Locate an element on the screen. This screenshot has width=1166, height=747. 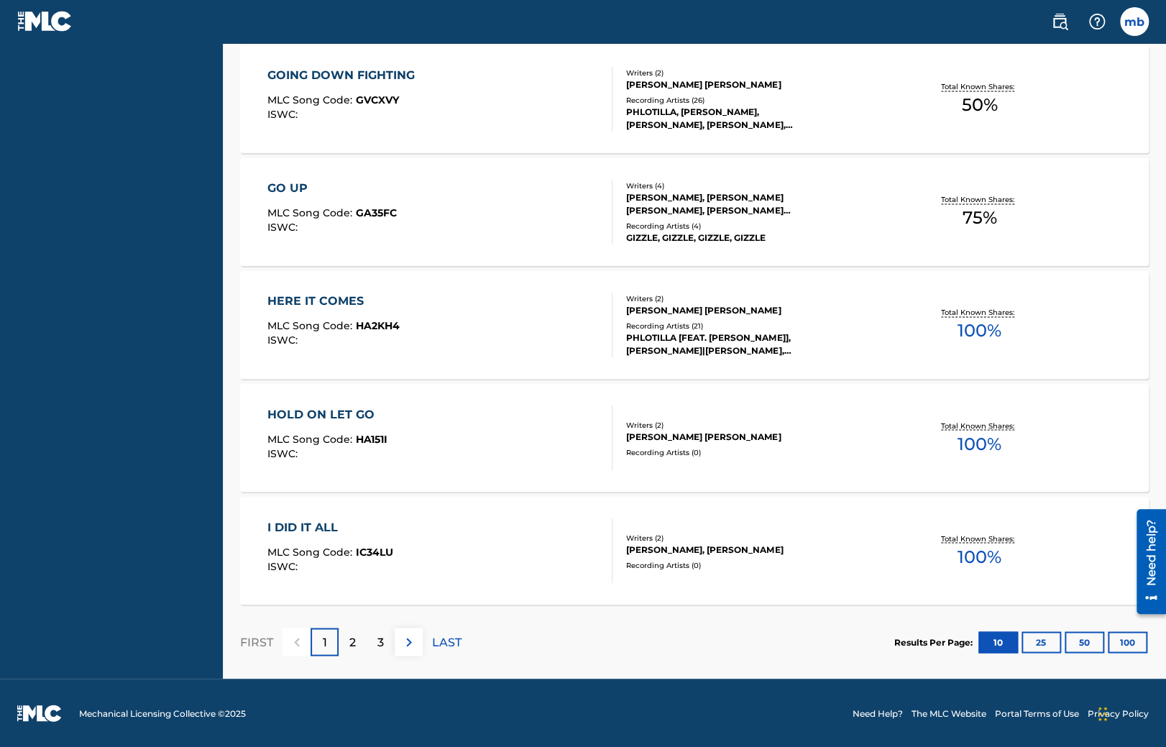
button: 50 is located at coordinates (1084, 642).